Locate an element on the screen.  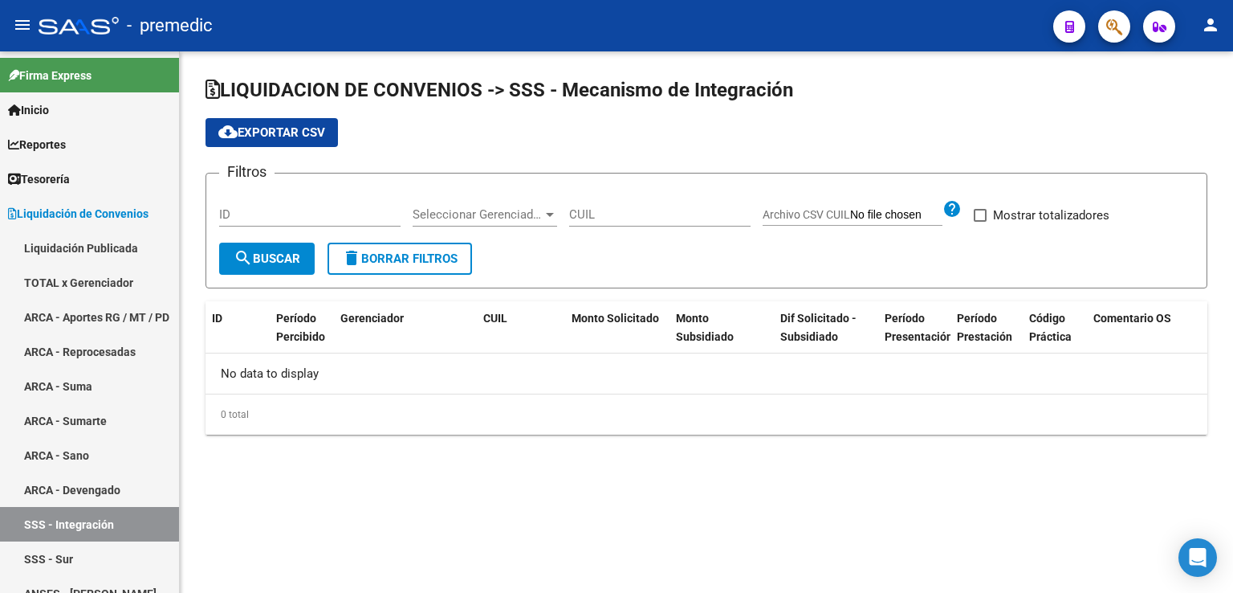
mat-icon: person is located at coordinates (1211, 25).